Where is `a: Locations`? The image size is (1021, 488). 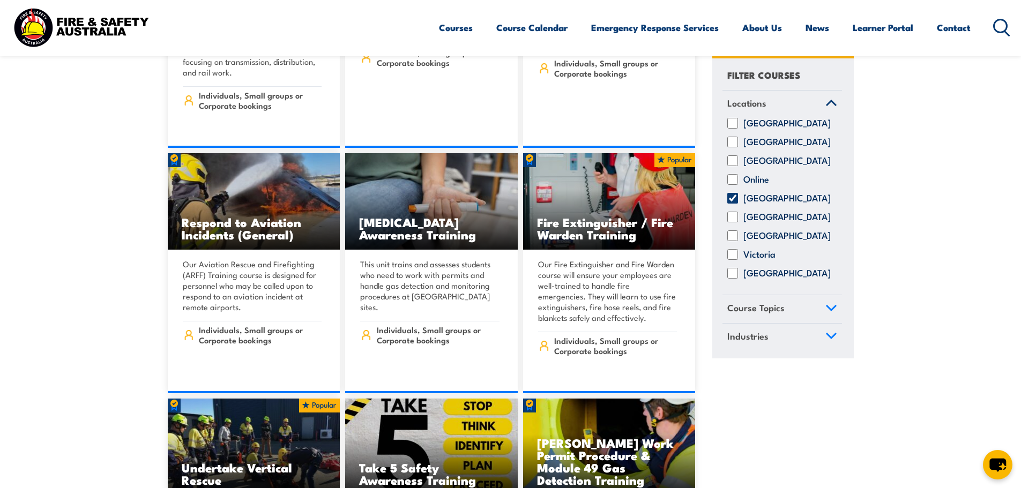
a: Locations is located at coordinates (782, 105).